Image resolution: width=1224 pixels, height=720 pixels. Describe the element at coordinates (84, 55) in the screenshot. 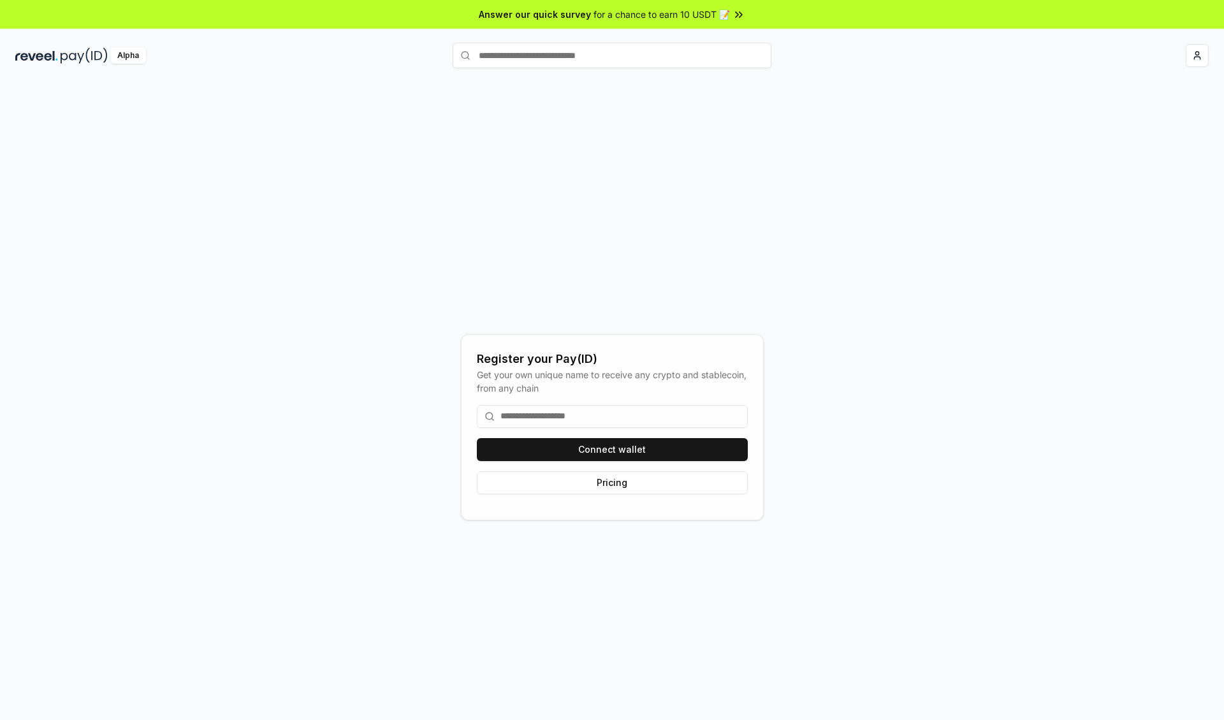

I see `img: pay_id` at that location.